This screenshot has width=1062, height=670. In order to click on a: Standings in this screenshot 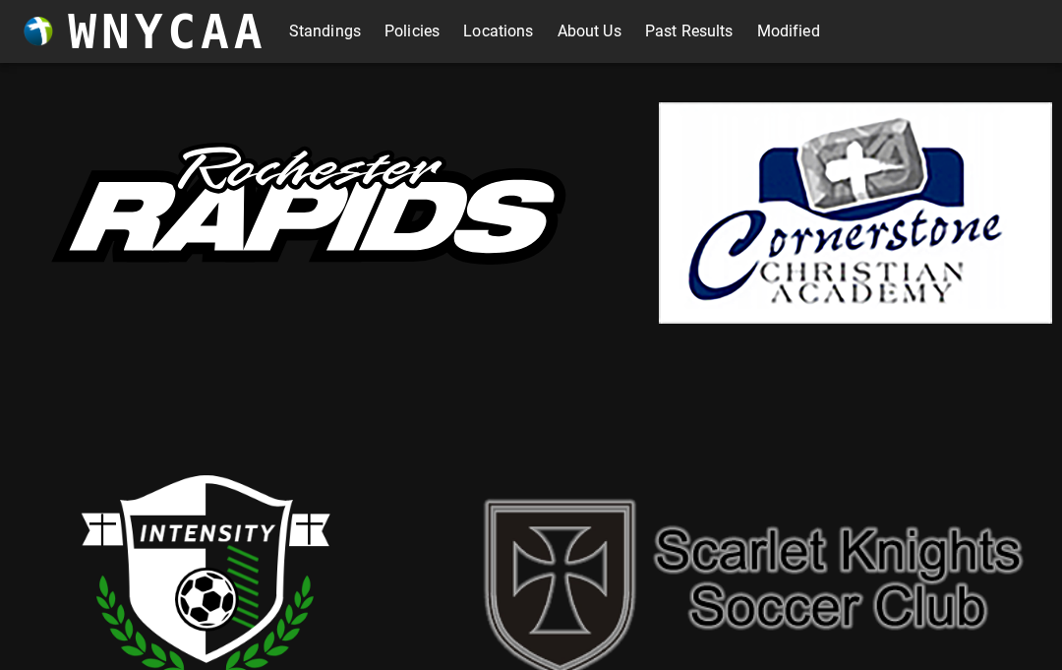, I will do `click(325, 31)`.